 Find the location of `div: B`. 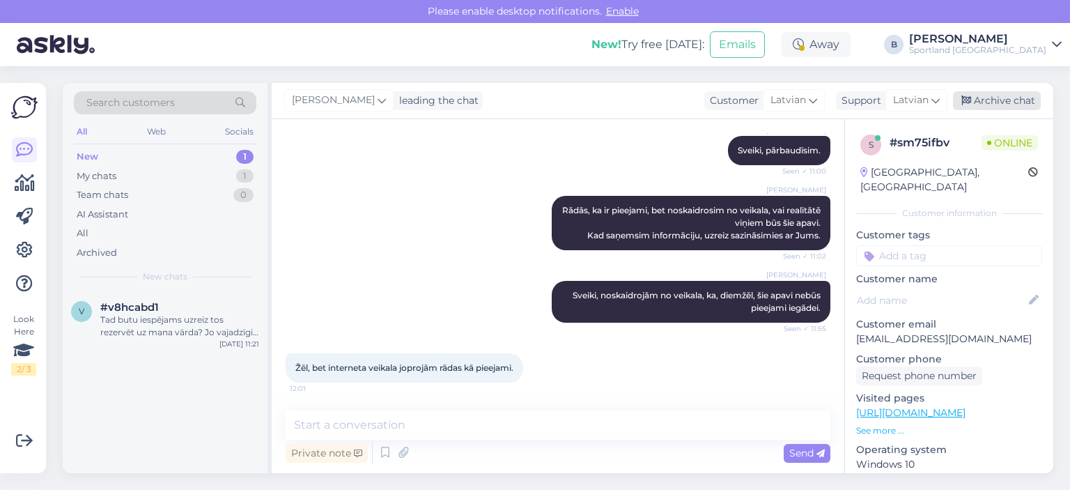

div: B is located at coordinates (894, 45).